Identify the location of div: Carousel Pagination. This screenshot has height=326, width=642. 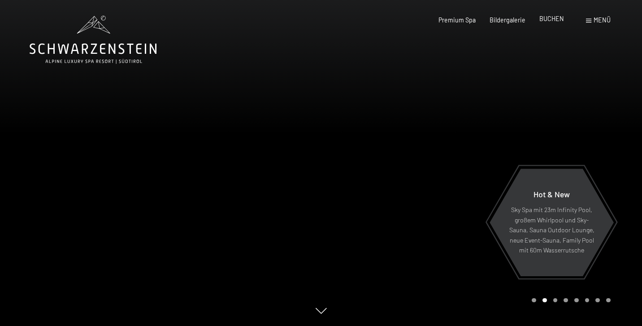
(569, 300).